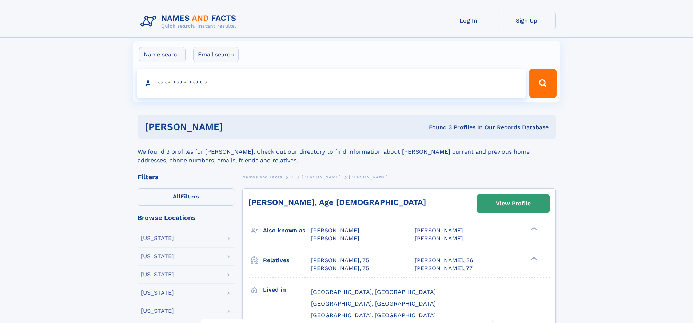  What do you see at coordinates (186, 218) in the screenshot?
I see `div: Browse Locations` at bounding box center [186, 218].